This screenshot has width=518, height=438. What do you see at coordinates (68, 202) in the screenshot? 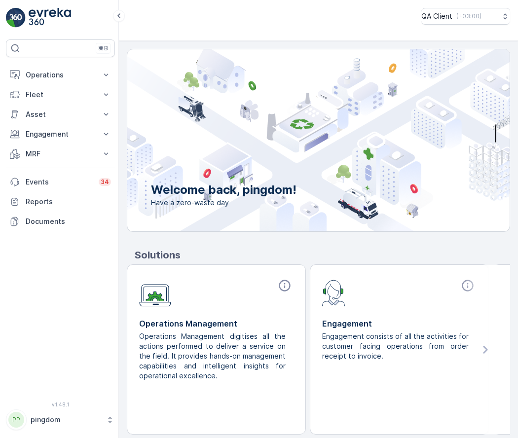
I see `p: Reports` at bounding box center [68, 202].